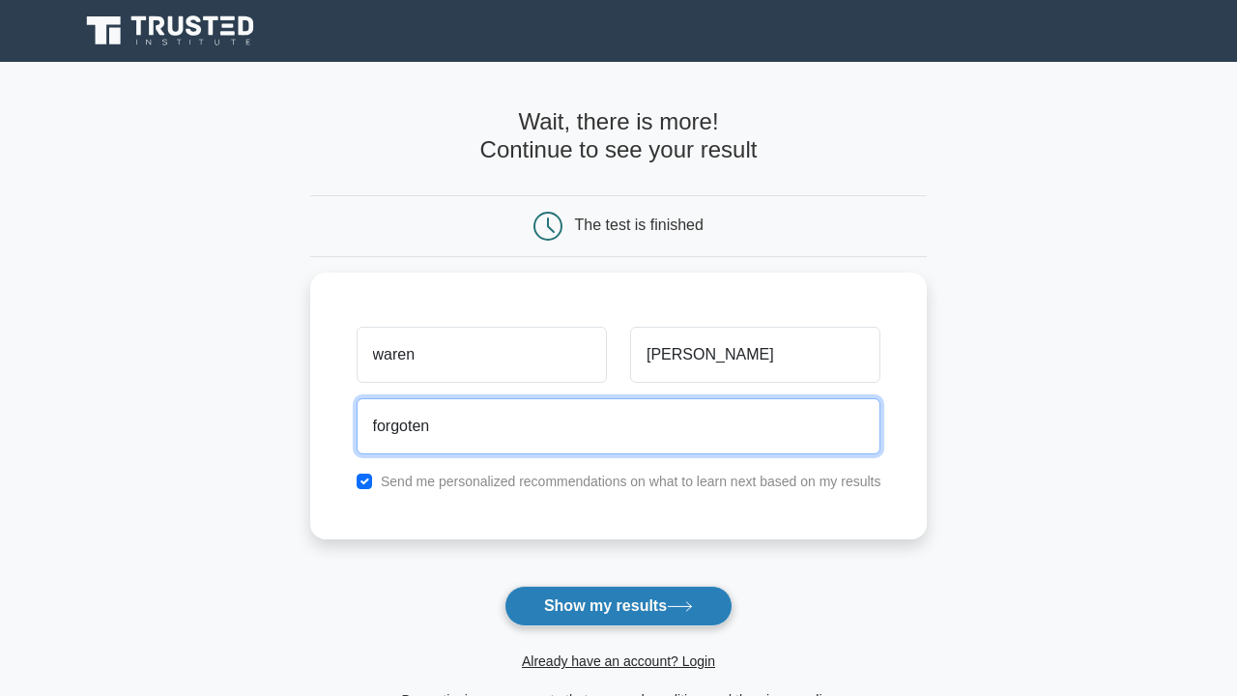 This screenshot has height=696, width=1237. Describe the element at coordinates (639, 224) in the screenshot. I see `div: The test is finished` at that location.